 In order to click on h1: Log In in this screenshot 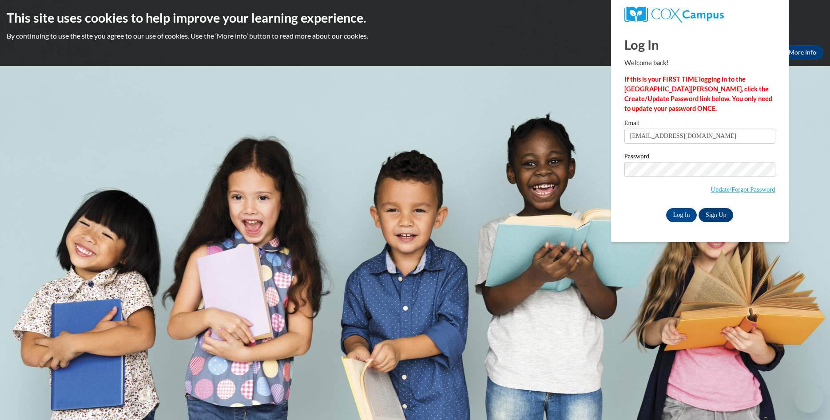, I will do `click(700, 44)`.